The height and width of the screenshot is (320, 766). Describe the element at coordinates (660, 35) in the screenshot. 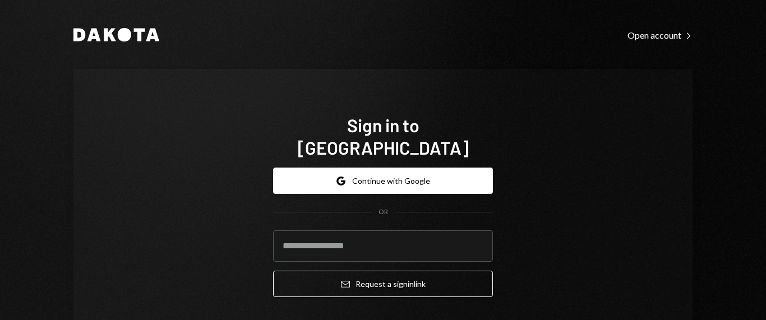

I see `div: Open account` at that location.